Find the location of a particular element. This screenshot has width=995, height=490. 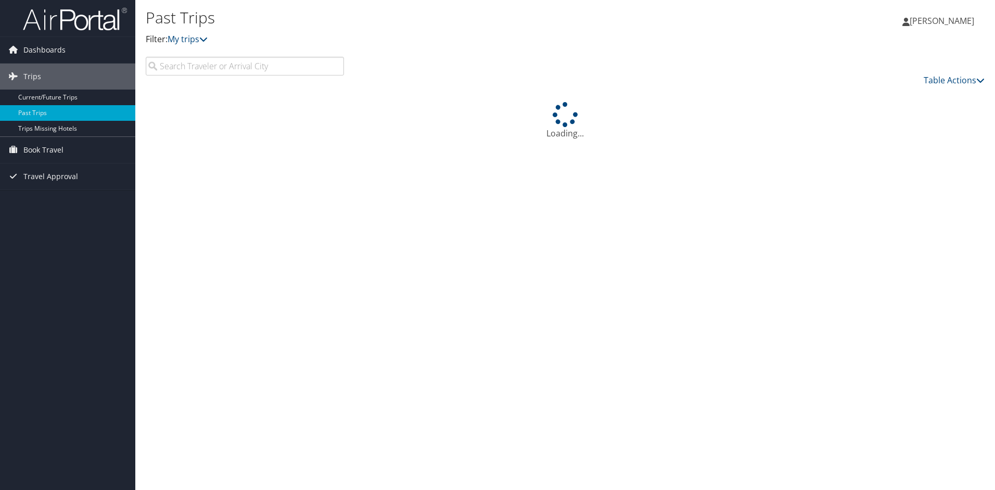

a: Table Actions is located at coordinates (954, 80).